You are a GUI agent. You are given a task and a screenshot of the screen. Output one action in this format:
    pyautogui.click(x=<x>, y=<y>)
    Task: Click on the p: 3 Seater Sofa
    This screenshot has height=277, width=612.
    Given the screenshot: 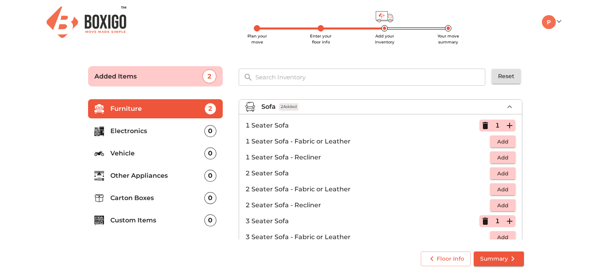 What is the action you would take?
    pyautogui.click(x=362, y=221)
    